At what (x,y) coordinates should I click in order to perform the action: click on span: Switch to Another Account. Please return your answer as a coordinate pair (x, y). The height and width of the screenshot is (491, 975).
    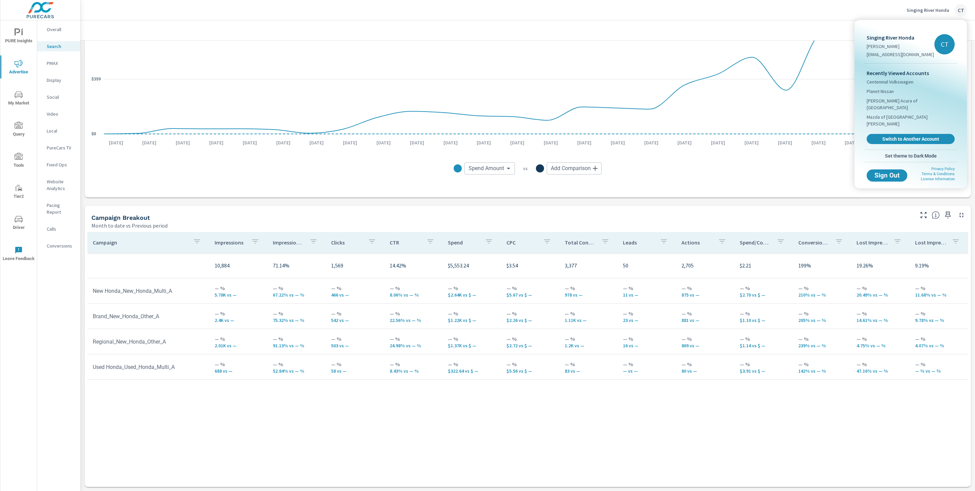
    Looking at the image, I should click on (910, 139).